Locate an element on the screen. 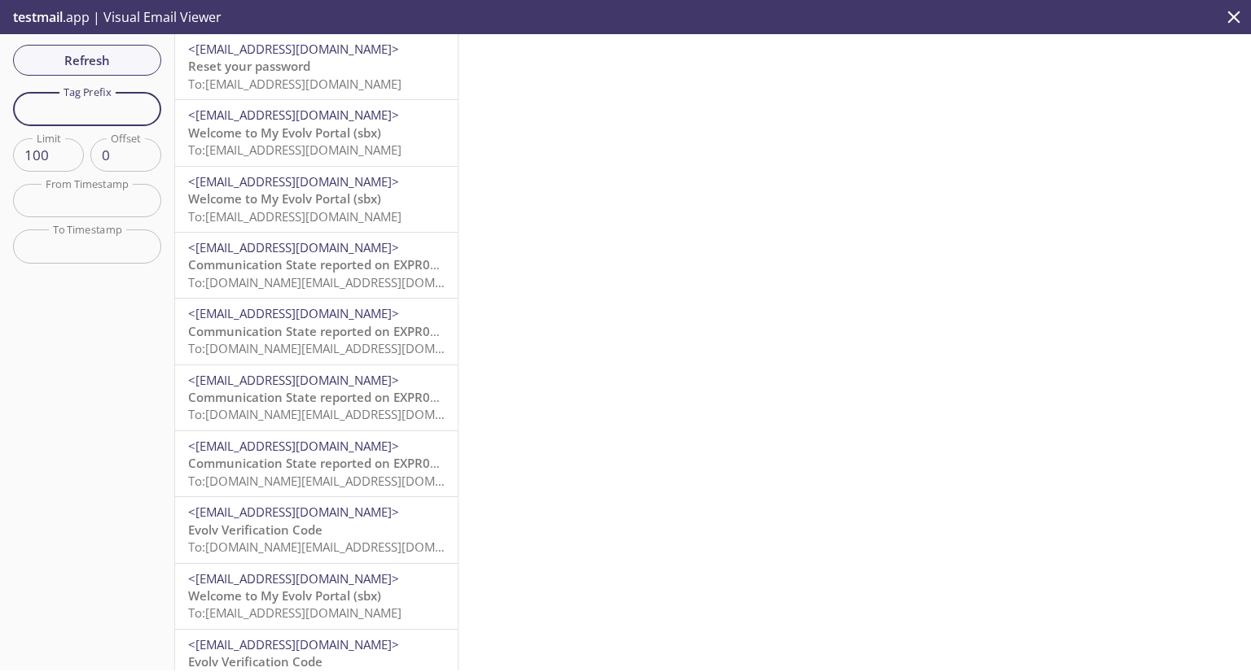 Image resolution: width=1251 pixels, height=672 pixels. button: Refresh is located at coordinates (87, 60).